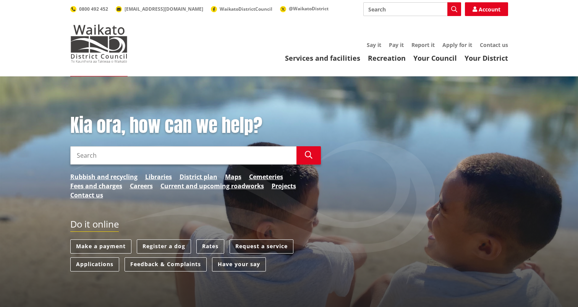 This screenshot has width=578, height=307. Describe the element at coordinates (435, 58) in the screenshot. I see `a: Your Council` at that location.